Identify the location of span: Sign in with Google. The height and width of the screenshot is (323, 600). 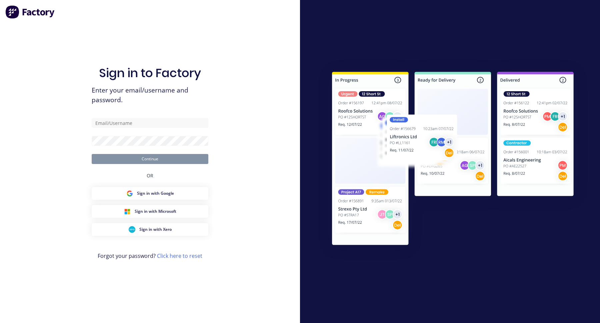
(155, 193).